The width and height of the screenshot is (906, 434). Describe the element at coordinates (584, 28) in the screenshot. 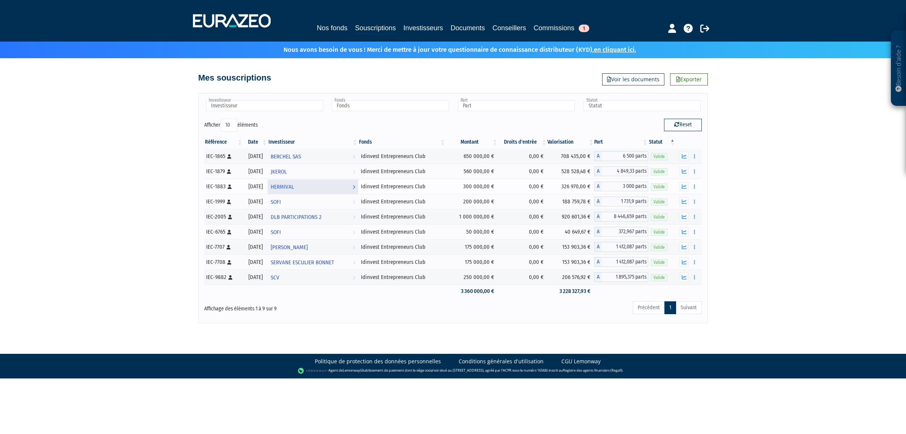

I see `span: 1` at that location.